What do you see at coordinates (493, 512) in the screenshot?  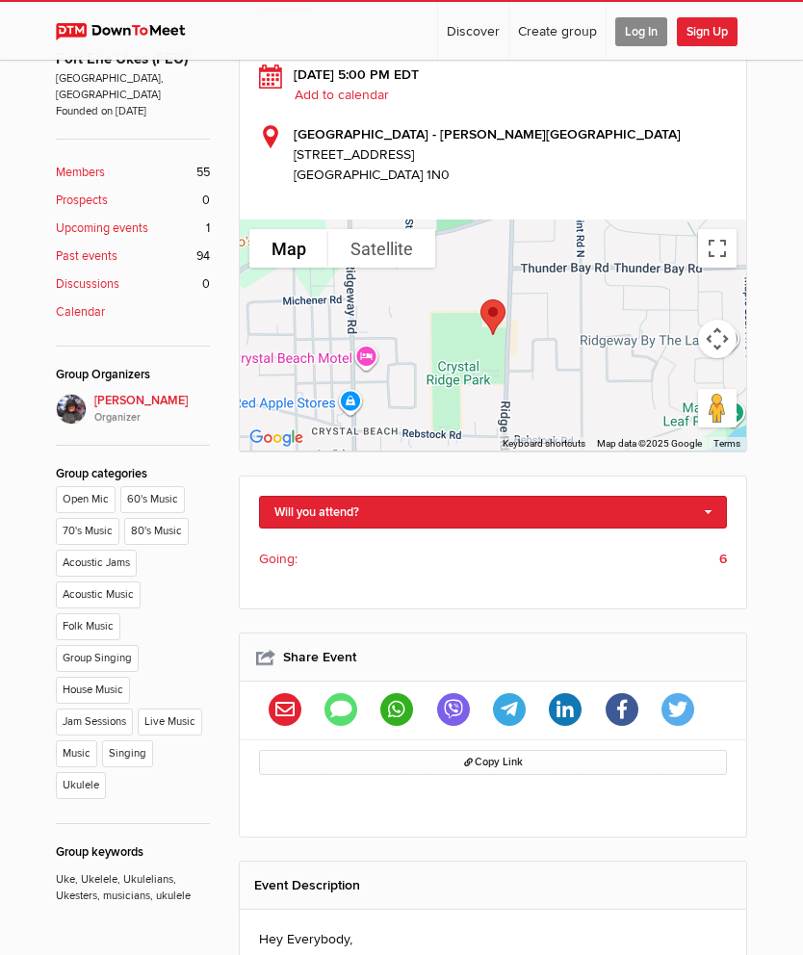 I see `a: Will you attend?` at bounding box center [493, 512].